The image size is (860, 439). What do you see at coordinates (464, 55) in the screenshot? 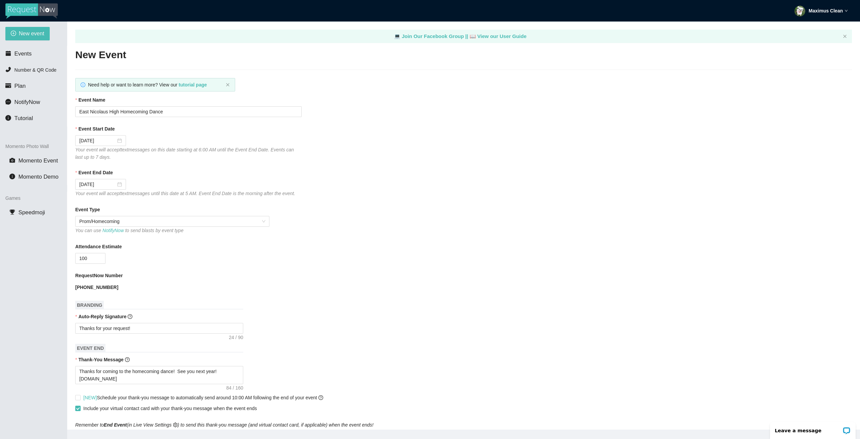
I see `h2: New Event` at bounding box center [464, 55].